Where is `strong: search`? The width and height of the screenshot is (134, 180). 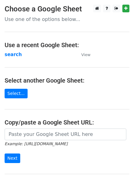
strong: search is located at coordinates (13, 54).